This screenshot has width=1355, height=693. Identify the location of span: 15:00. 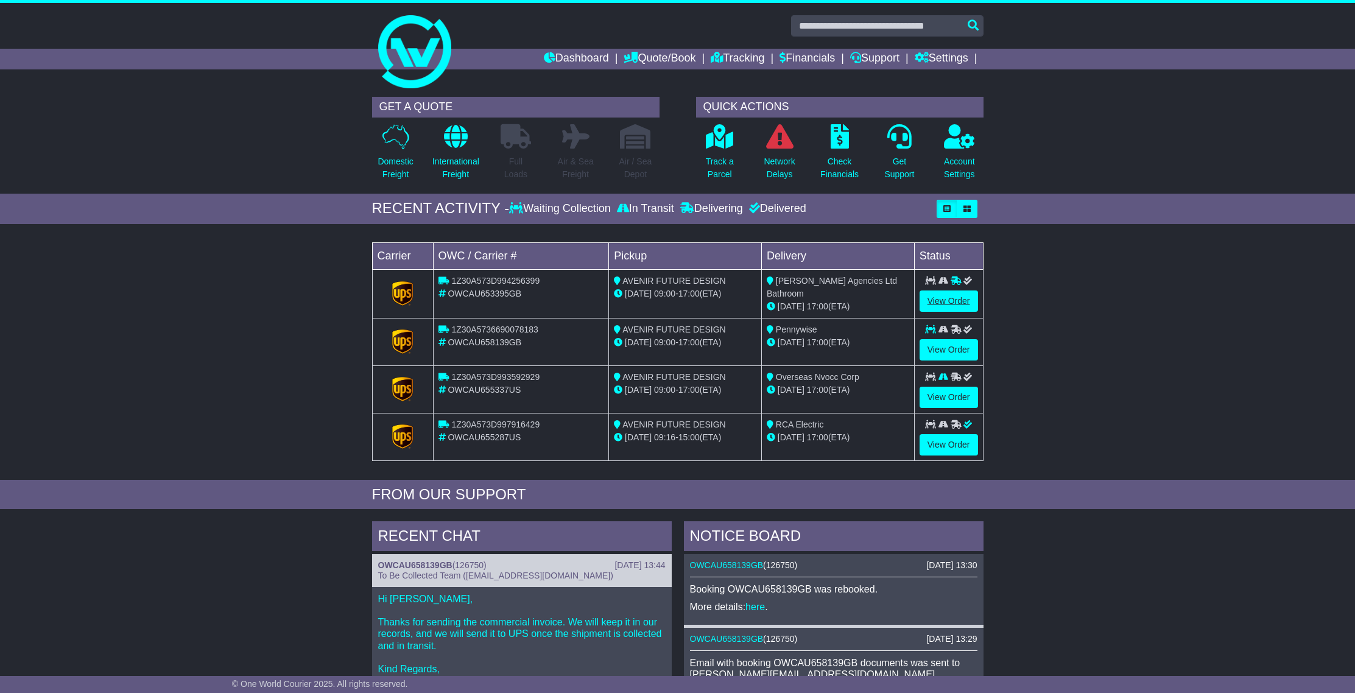
(689, 437).